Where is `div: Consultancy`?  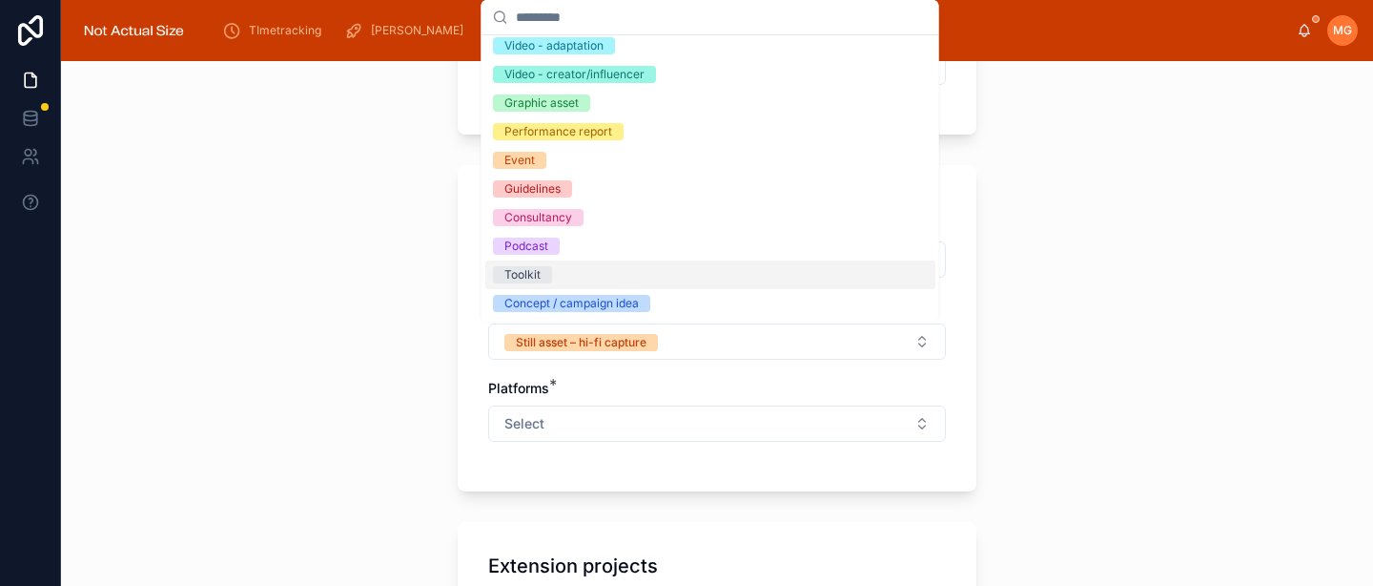
div: Consultancy is located at coordinates (538, 217).